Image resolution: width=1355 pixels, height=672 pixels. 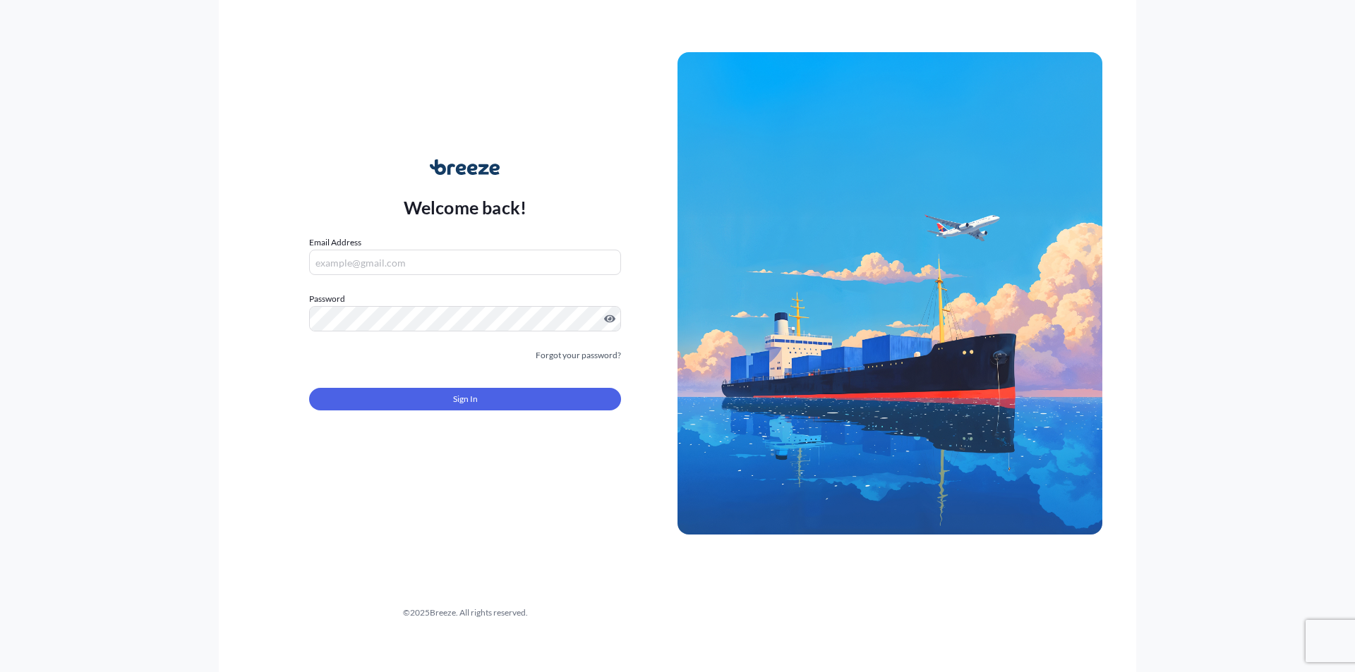 What do you see at coordinates (610, 319) in the screenshot?
I see `button: Show password` at bounding box center [610, 319].